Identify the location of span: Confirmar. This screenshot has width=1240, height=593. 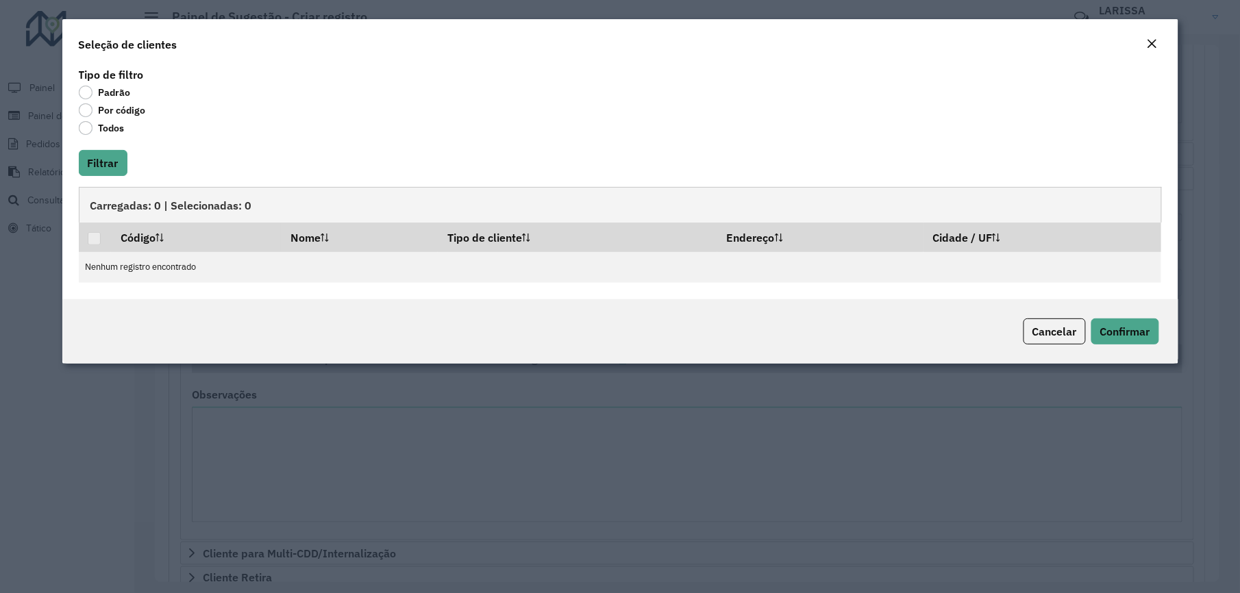
(1125, 331).